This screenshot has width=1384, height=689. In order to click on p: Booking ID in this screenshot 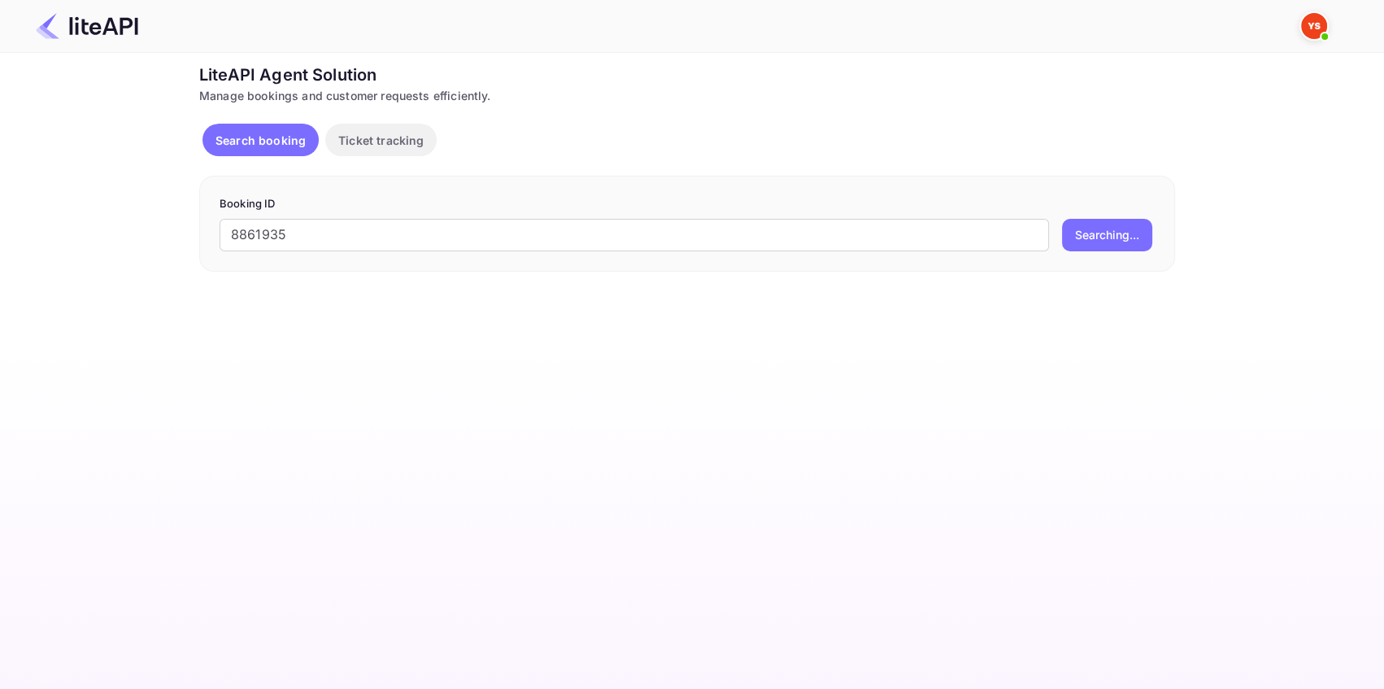, I will do `click(687, 204)`.